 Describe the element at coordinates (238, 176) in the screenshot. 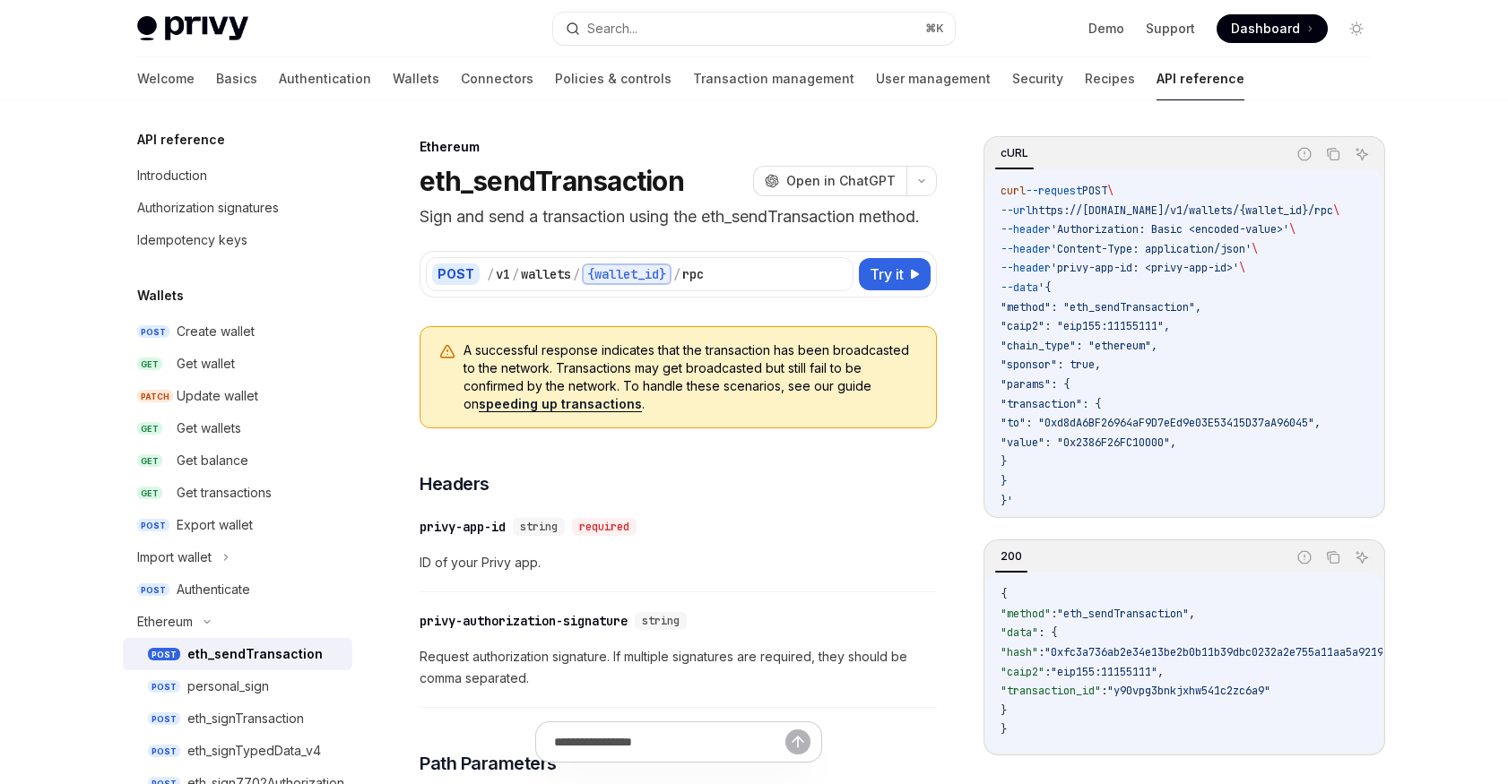

I see `a: Introduction` at that location.